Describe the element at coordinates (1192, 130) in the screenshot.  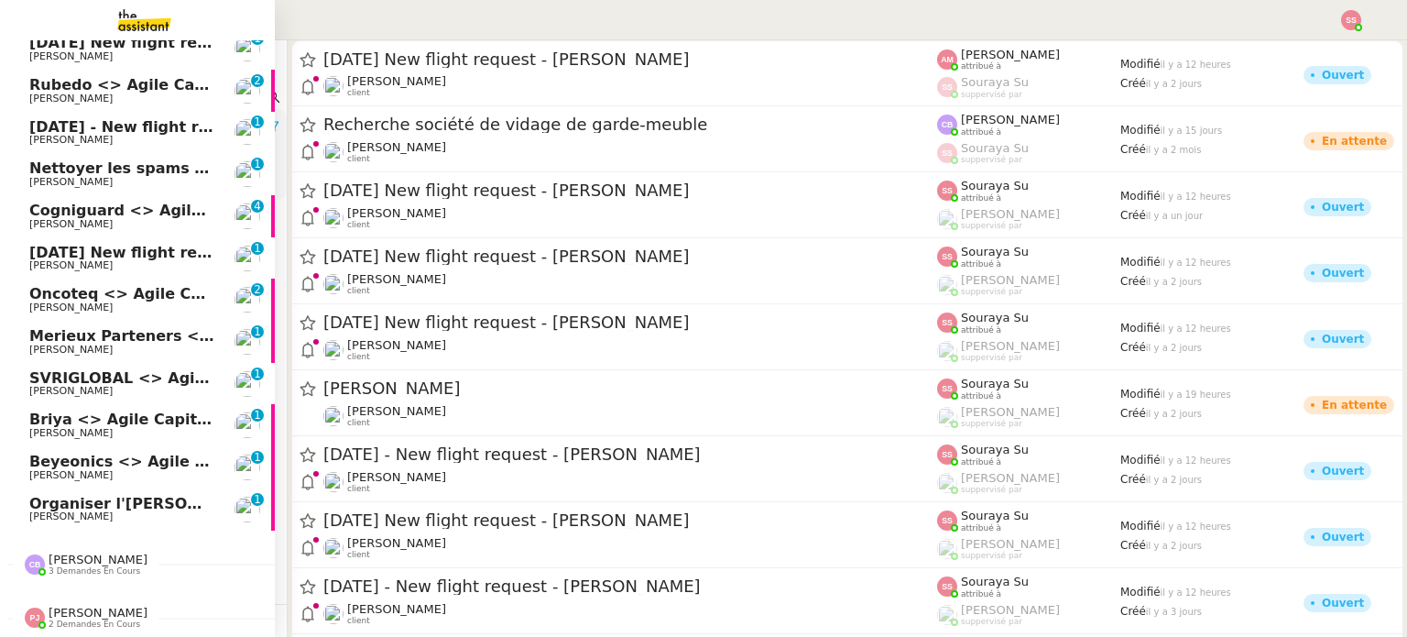
I see `span: il y a 15 jours` at that location.